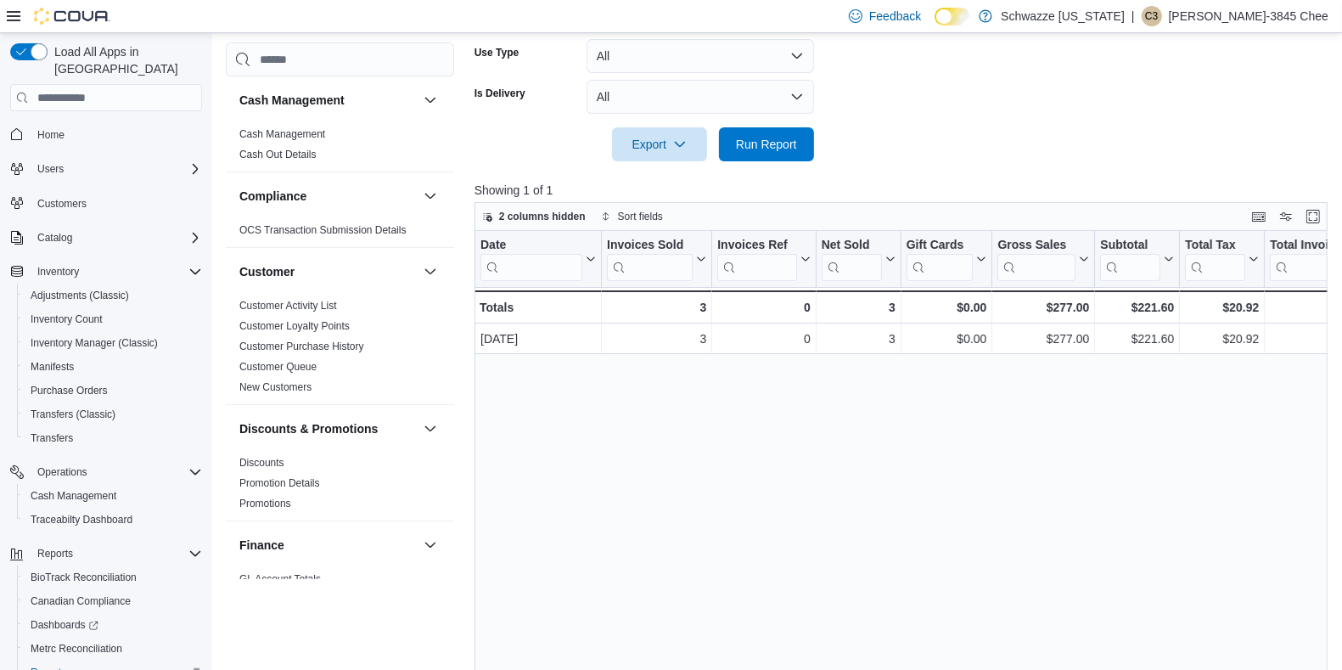 This screenshot has height=670, width=1342. I want to click on a: Manifests, so click(52, 367).